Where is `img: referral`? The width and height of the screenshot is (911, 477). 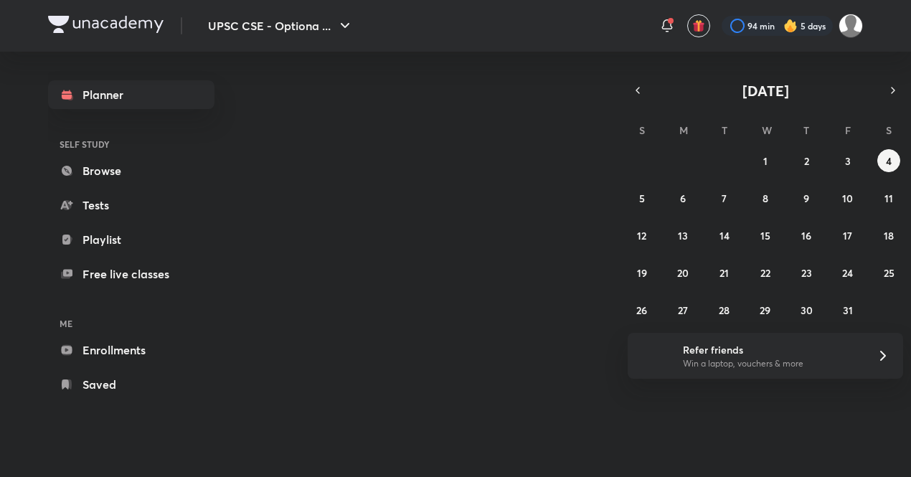 img: referral is located at coordinates (654, 356).